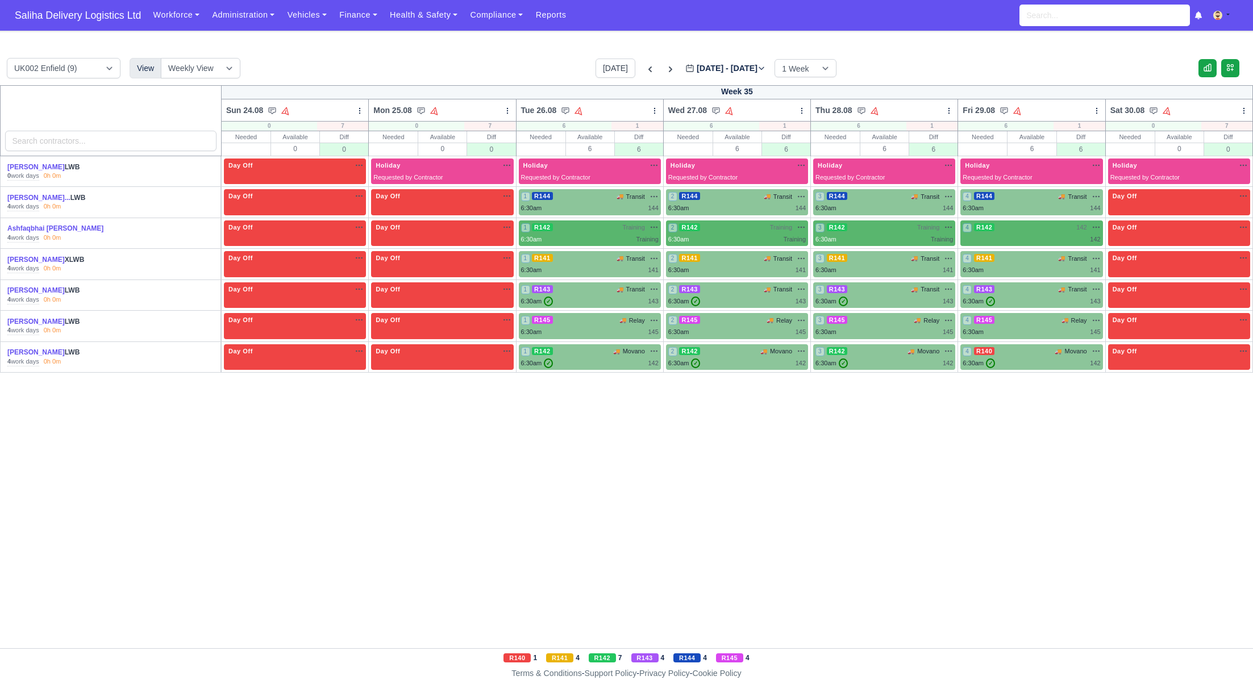 The height and width of the screenshot is (680, 1253). I want to click on div: 142, so click(948, 363).